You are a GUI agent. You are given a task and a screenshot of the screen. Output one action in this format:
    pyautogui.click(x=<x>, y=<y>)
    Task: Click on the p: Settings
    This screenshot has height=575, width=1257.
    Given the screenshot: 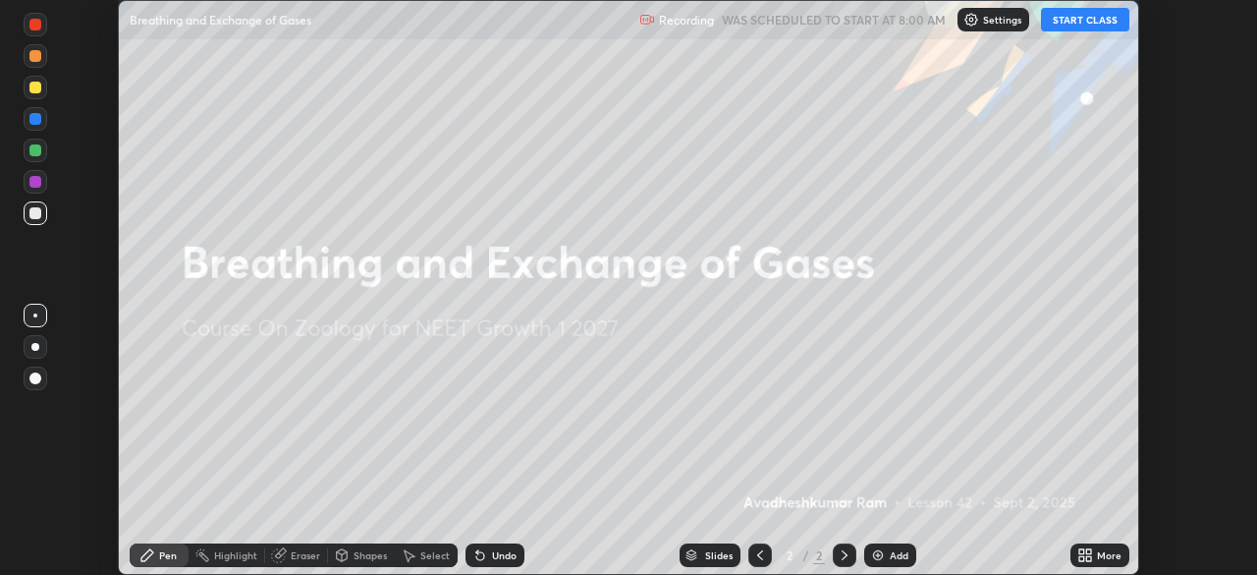 What is the action you would take?
    pyautogui.click(x=1002, y=20)
    